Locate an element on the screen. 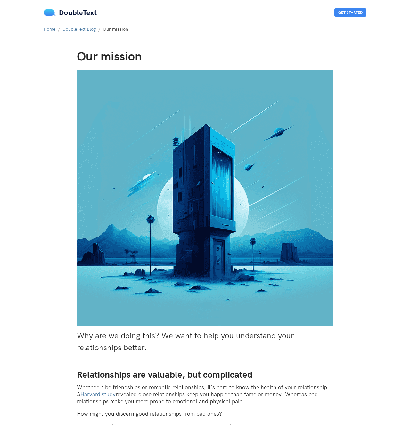  a: Home is located at coordinates (49, 29).